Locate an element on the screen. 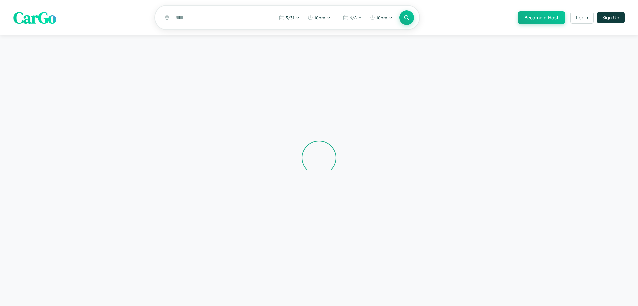 The height and width of the screenshot is (306, 638). button: Become a Host is located at coordinates (542, 18).